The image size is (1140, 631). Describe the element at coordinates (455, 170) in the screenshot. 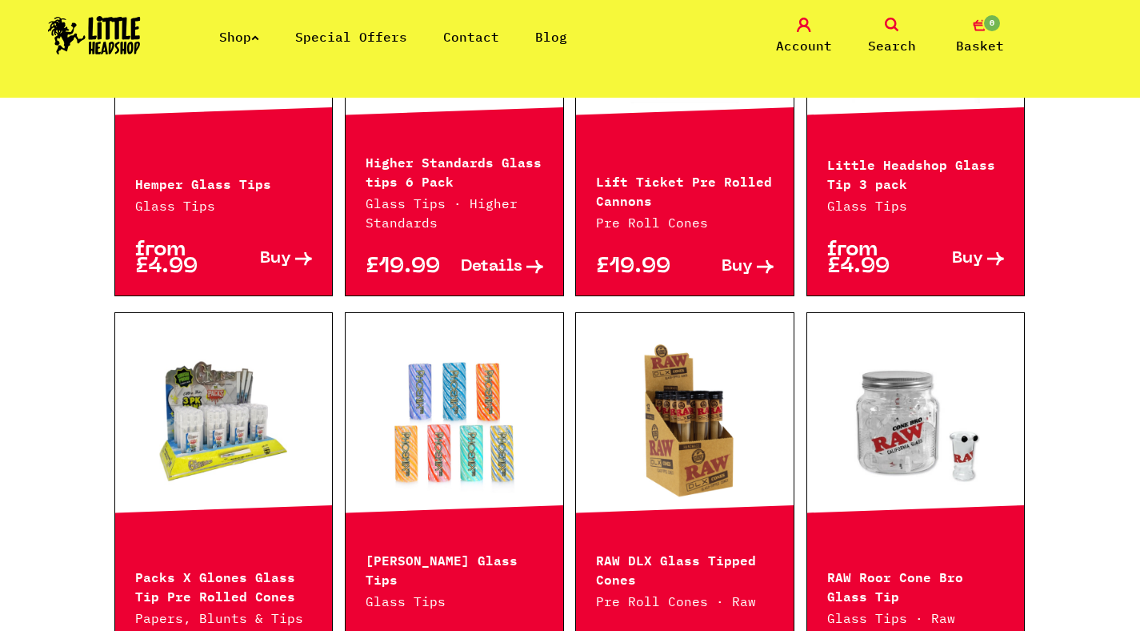

I see `p: Higher Standards Glass tips 6 Pack` at that location.